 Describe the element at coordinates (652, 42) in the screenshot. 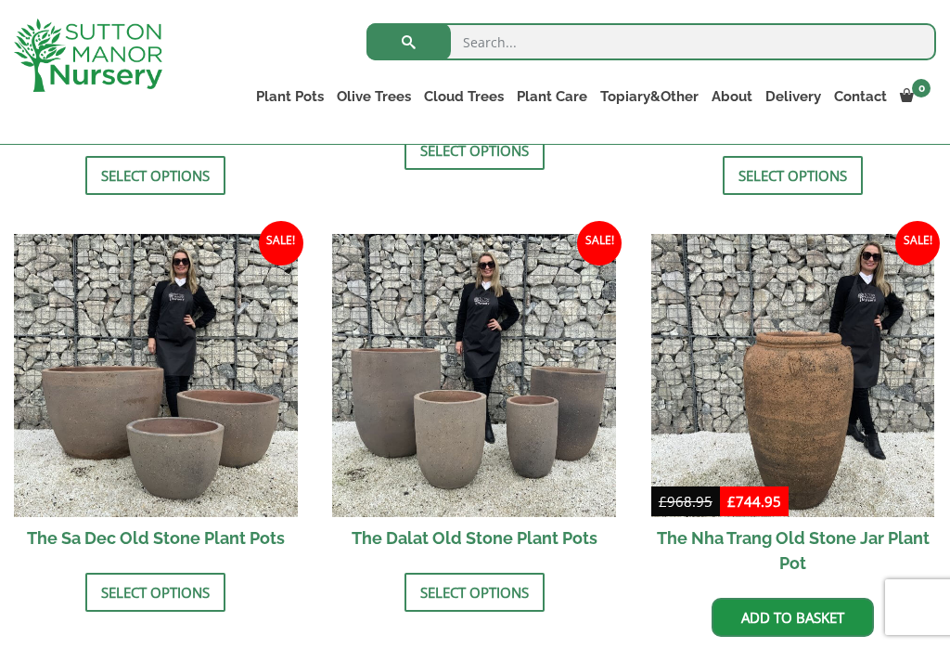

I see `input: Search...` at that location.